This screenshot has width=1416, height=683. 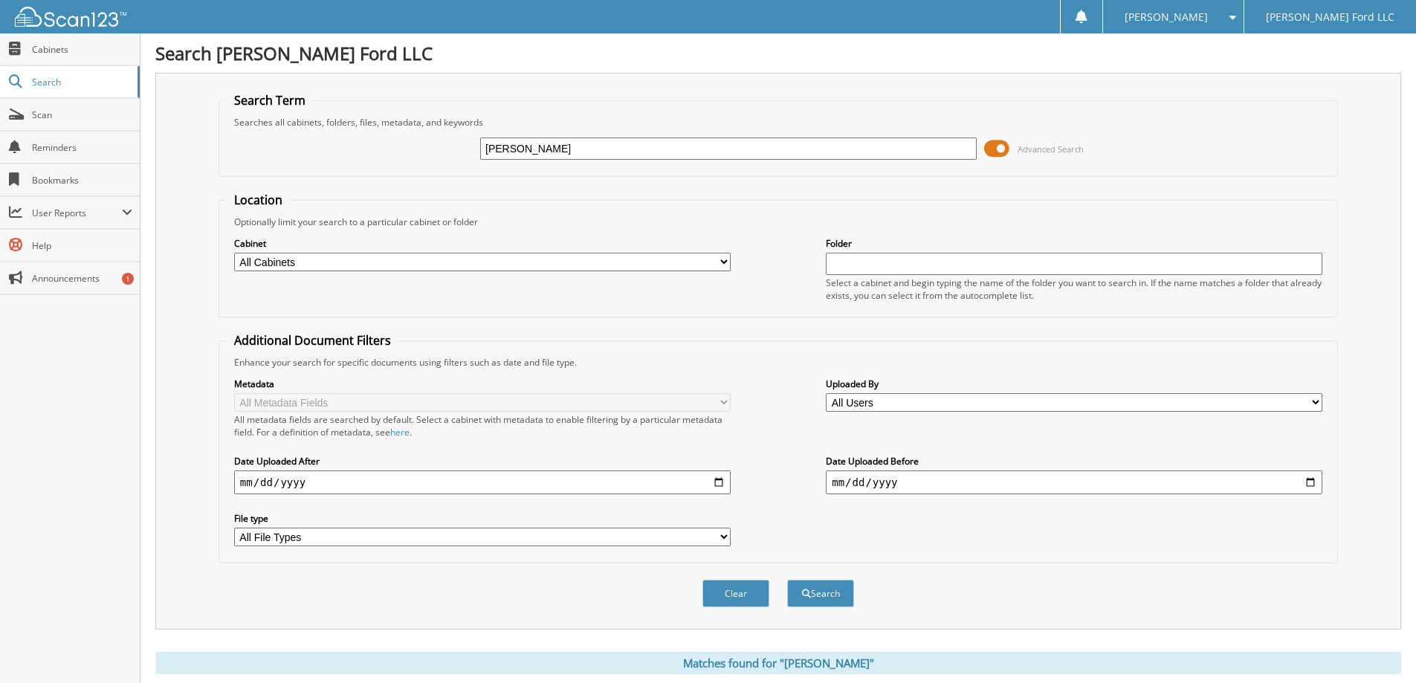 I want to click on label: Metadata, so click(x=482, y=384).